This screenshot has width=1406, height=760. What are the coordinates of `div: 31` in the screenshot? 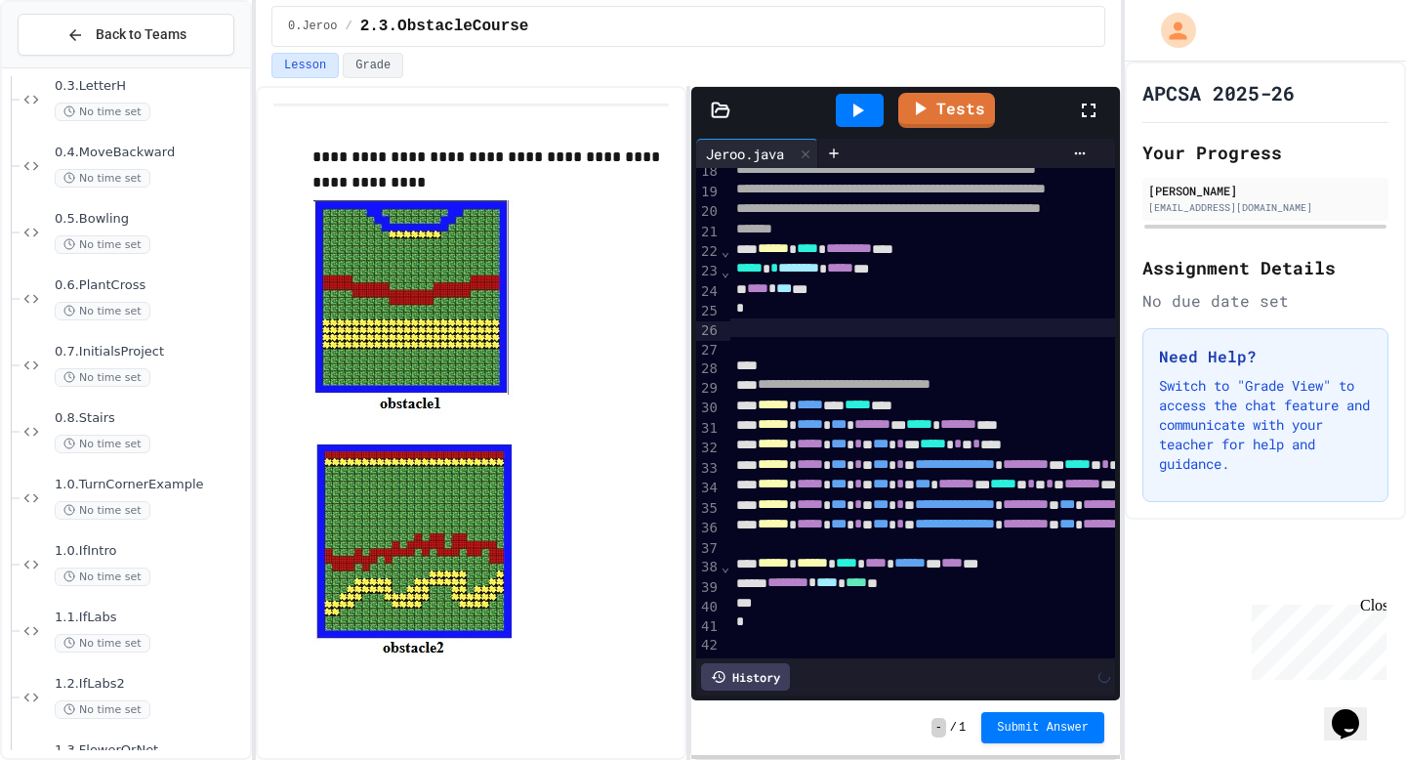 It's located at (708, 429).